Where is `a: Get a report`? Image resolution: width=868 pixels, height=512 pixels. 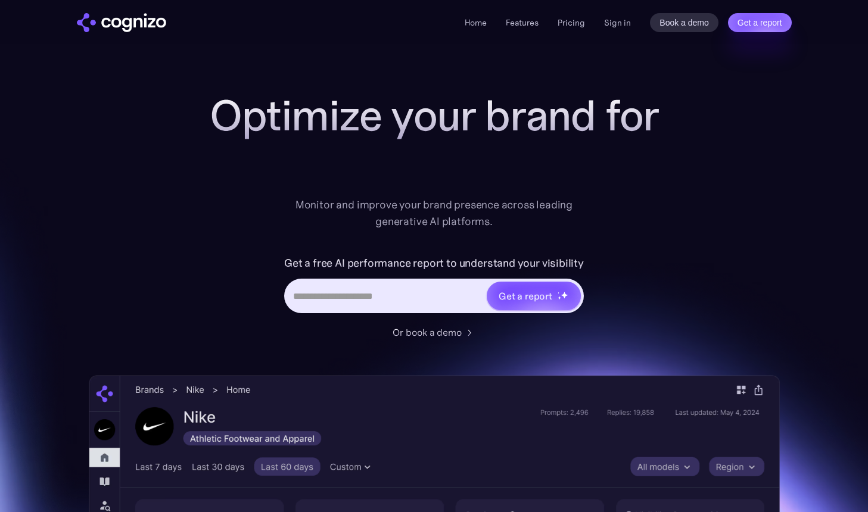 a: Get a report is located at coordinates (760, 23).